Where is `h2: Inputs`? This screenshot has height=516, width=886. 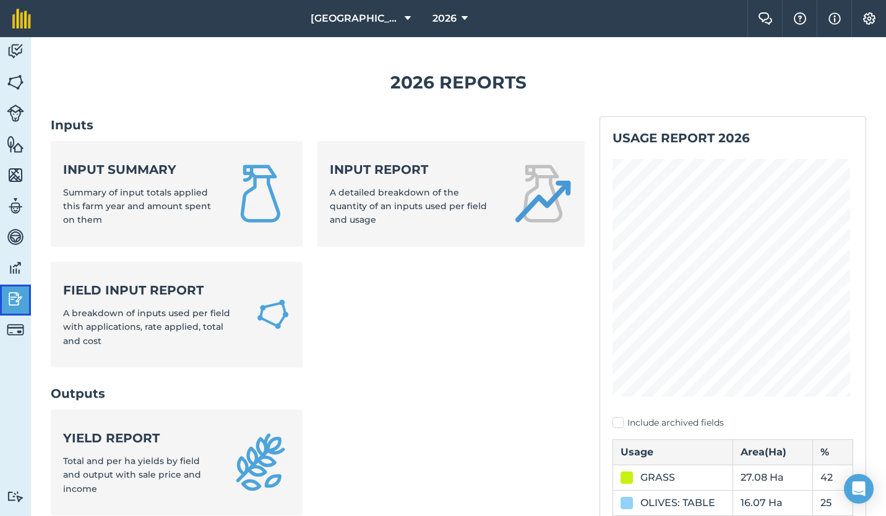
h2: Inputs is located at coordinates (317, 125).